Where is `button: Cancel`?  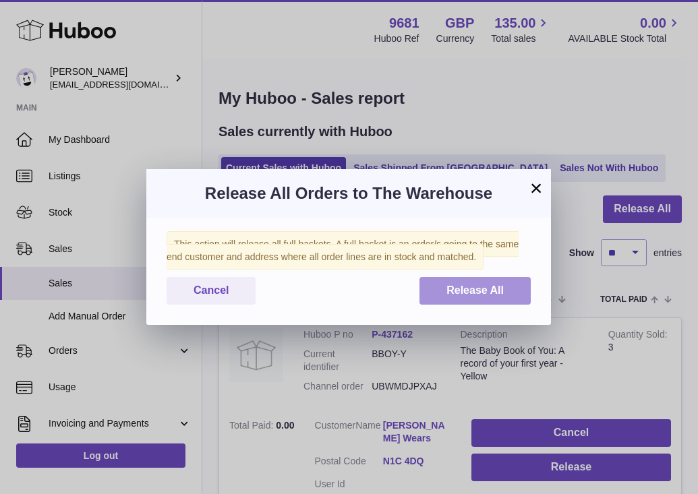
button: Cancel is located at coordinates (211, 291).